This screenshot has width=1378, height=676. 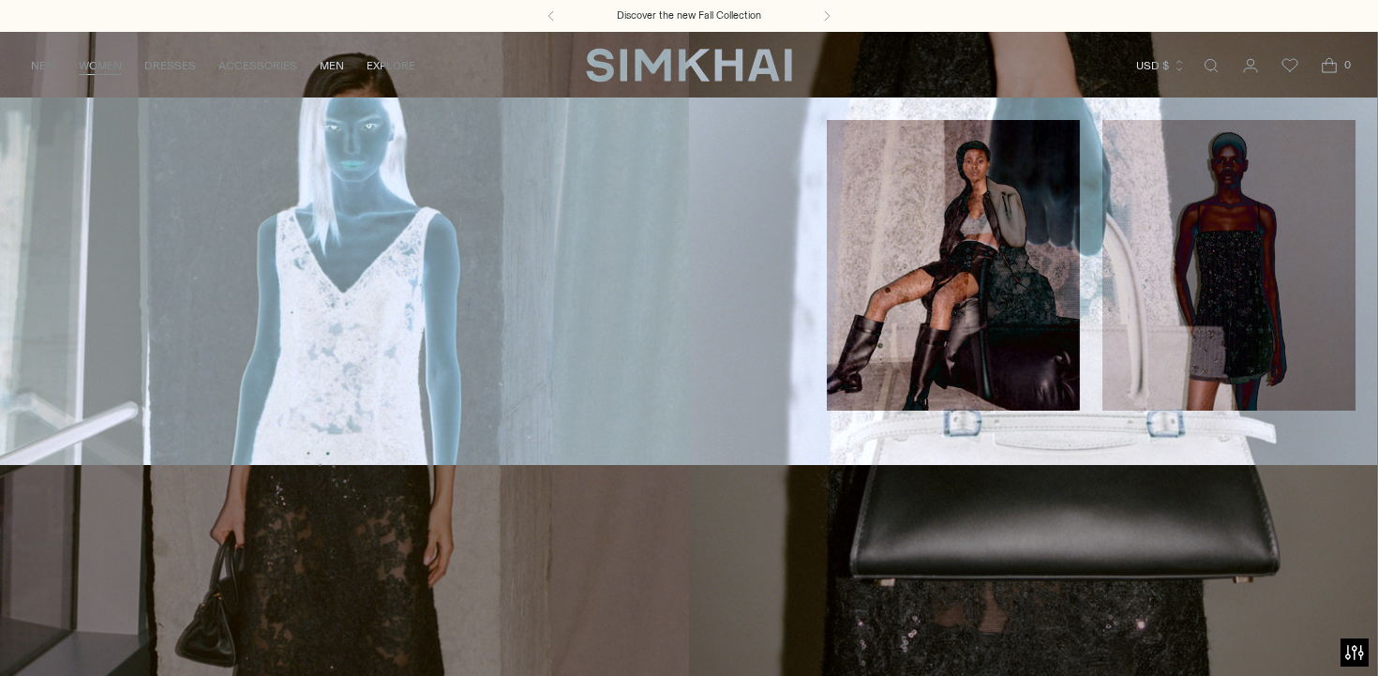 I want to click on a: Open search modal, so click(x=1211, y=66).